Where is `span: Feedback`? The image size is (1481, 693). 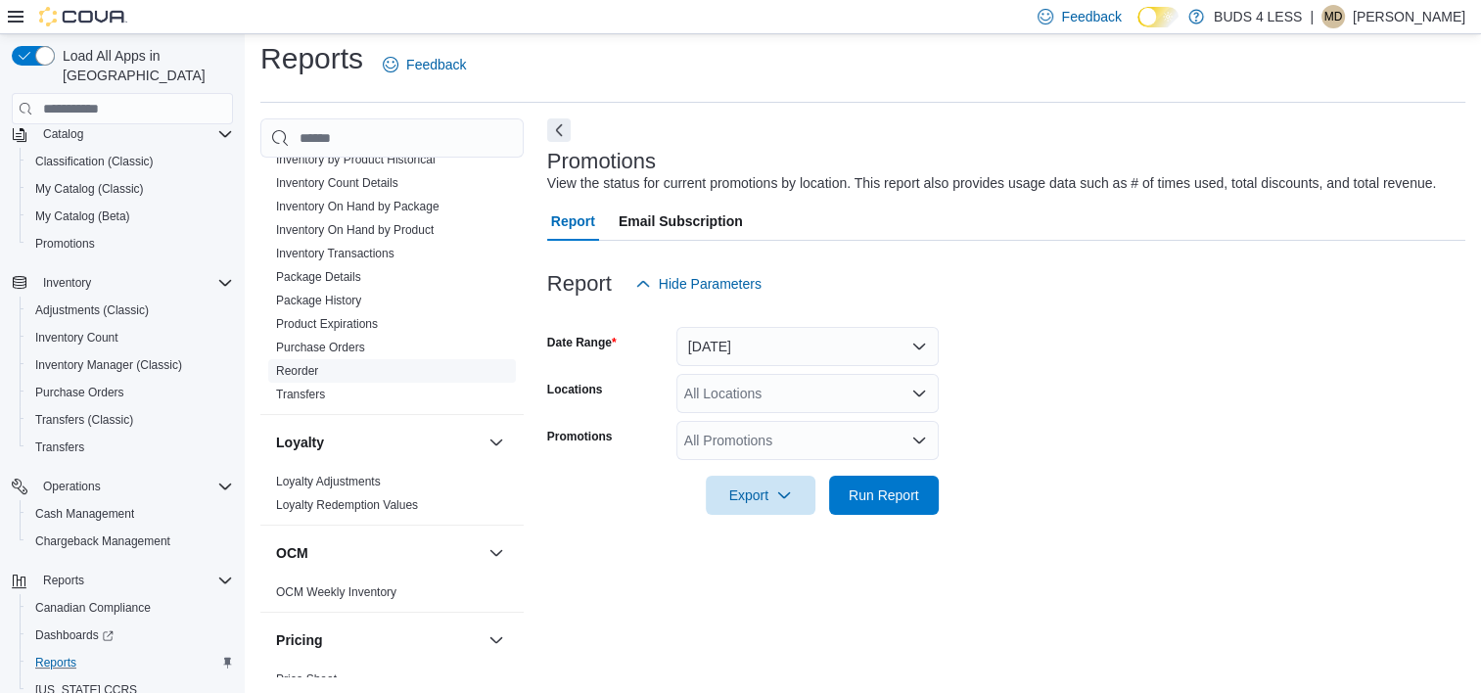
span: Feedback is located at coordinates (436, 65).